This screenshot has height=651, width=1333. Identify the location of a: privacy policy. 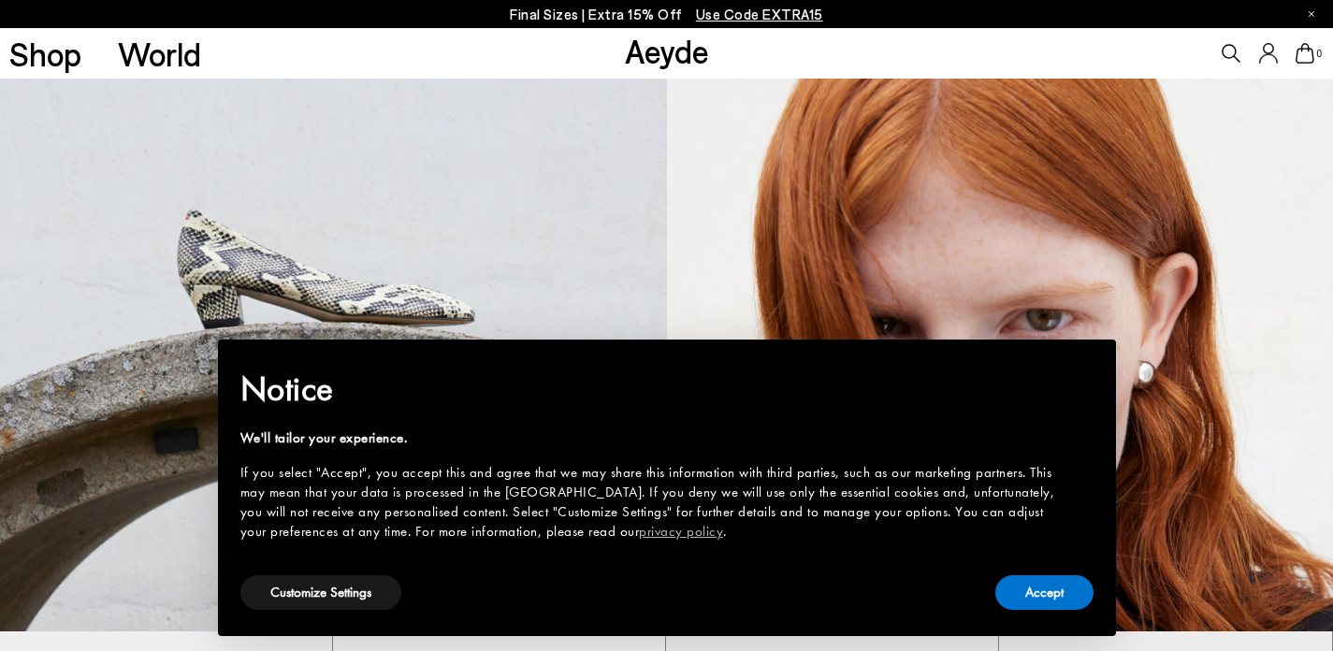
(681, 531).